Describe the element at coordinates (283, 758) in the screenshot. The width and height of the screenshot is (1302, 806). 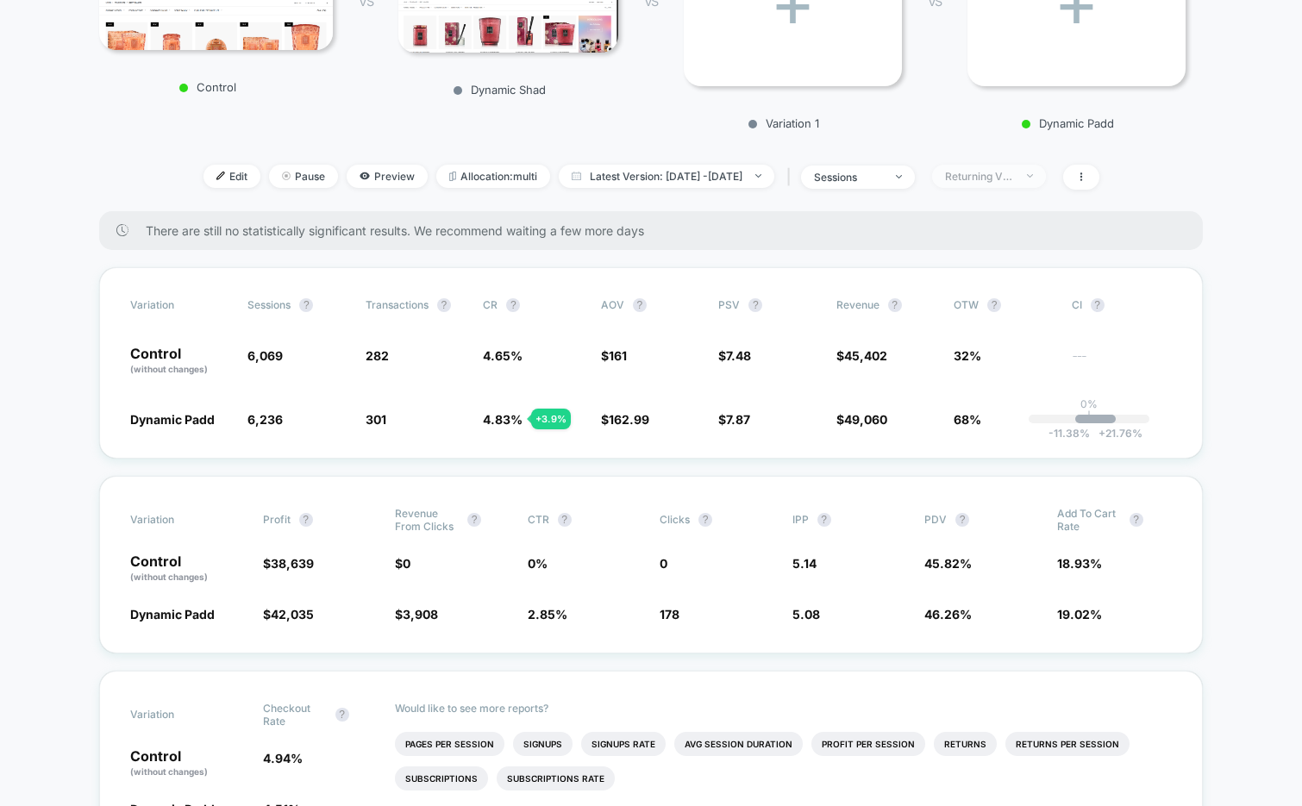
I see `span: 4.94 %` at that location.